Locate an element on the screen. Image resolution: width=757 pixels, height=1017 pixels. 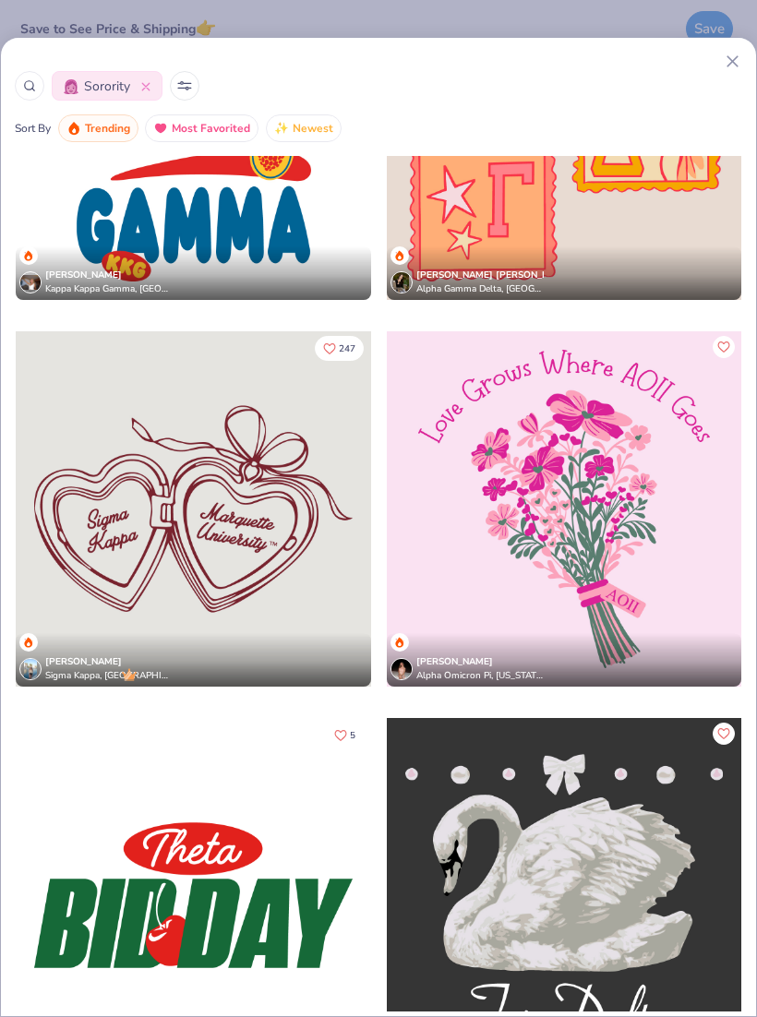
span: 5 is located at coordinates (352, 734).